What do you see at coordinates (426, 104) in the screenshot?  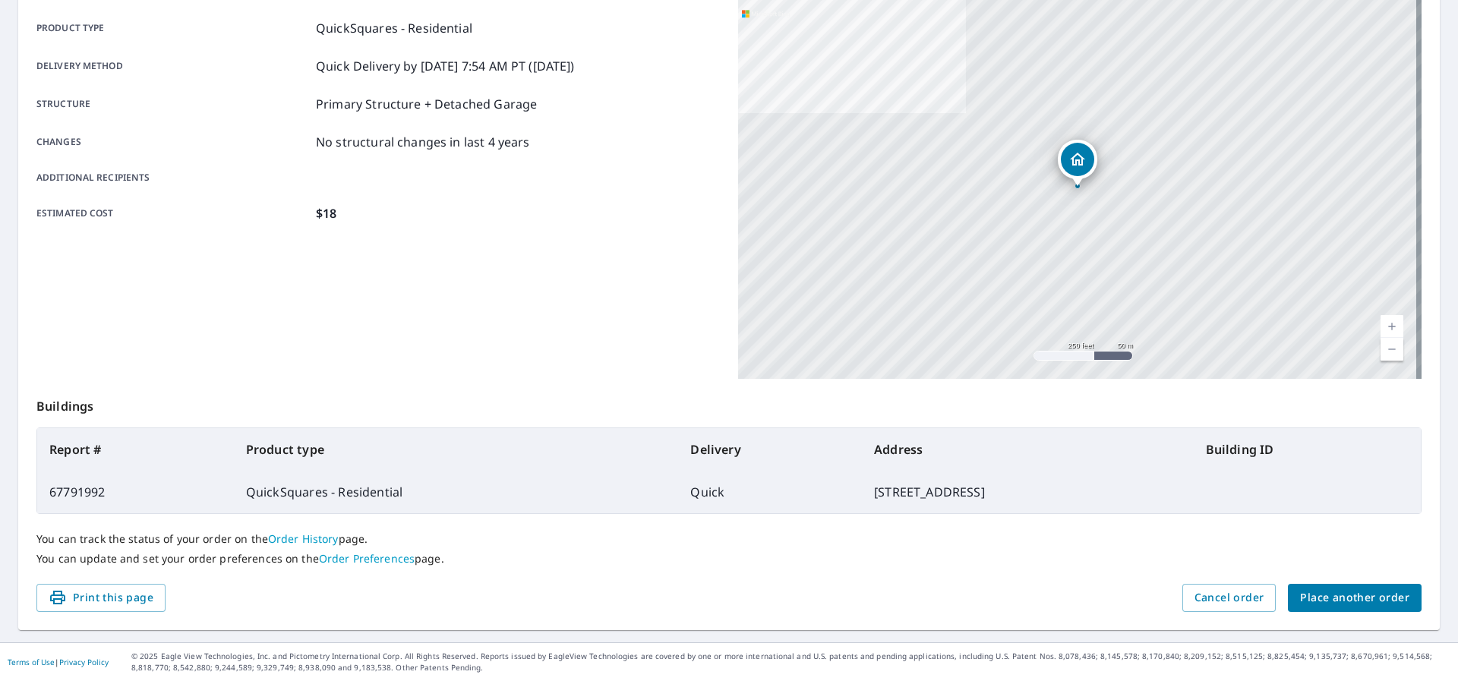 I see `p: Primary Structure + Detached Garage` at bounding box center [426, 104].